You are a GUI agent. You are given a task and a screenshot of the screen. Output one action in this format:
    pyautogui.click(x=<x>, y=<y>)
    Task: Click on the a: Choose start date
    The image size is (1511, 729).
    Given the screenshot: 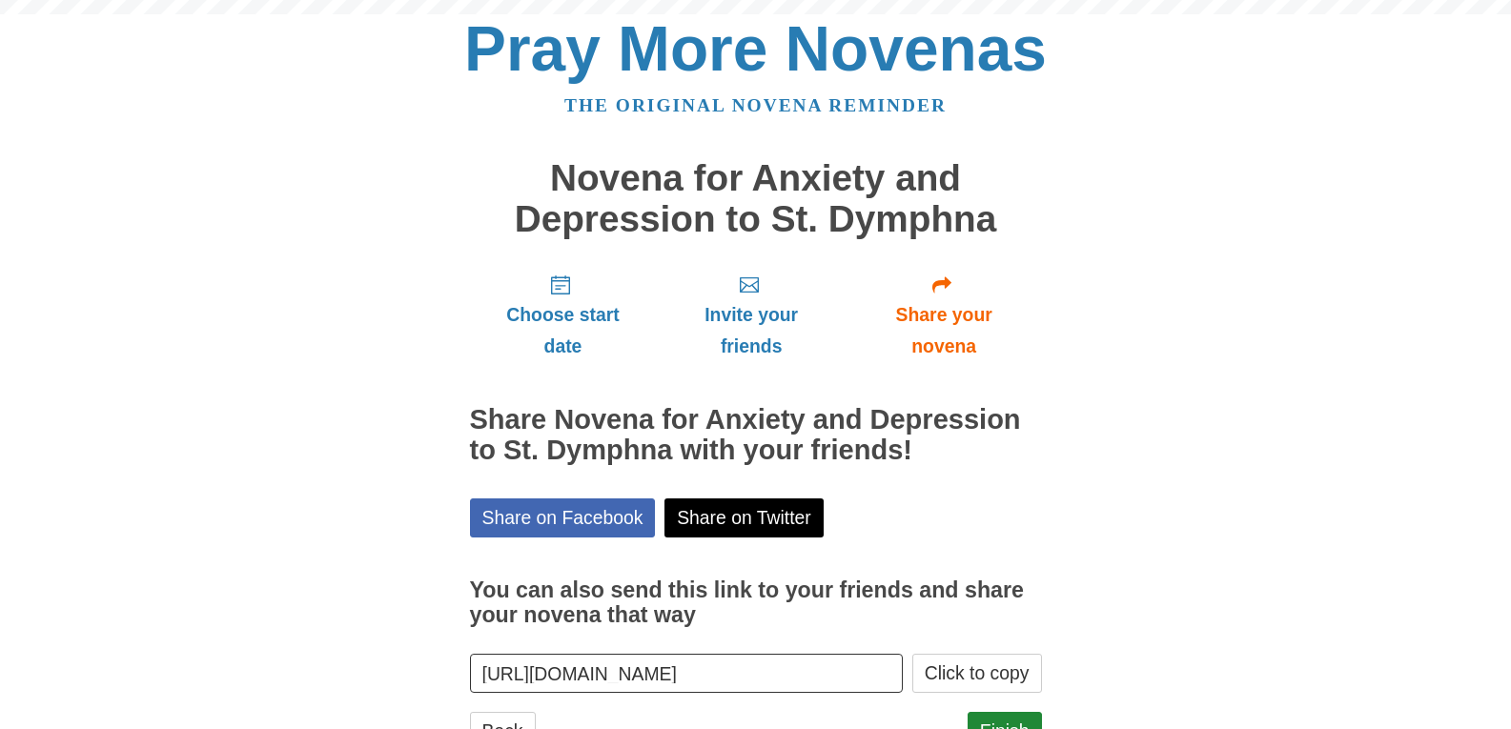 What is the action you would take?
    pyautogui.click(x=563, y=315)
    